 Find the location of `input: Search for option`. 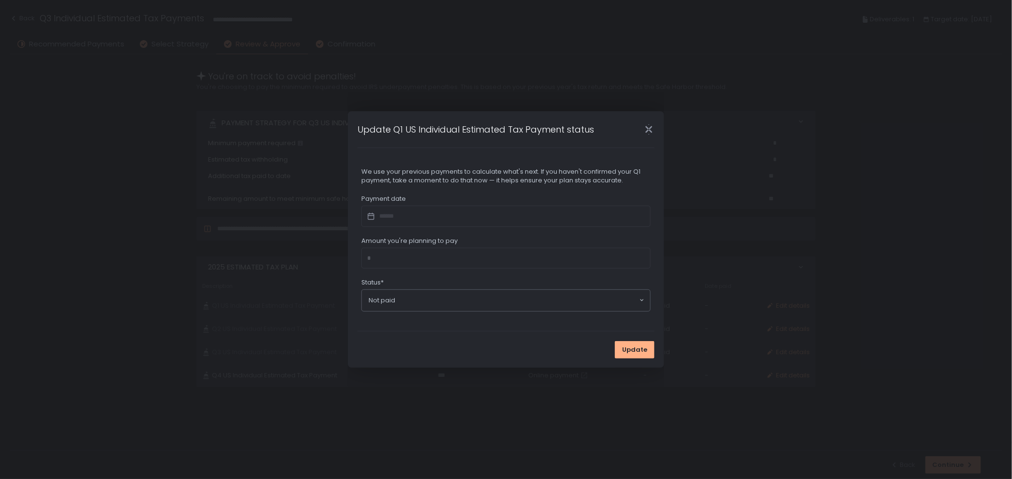

input: Search for option is located at coordinates (517, 300).